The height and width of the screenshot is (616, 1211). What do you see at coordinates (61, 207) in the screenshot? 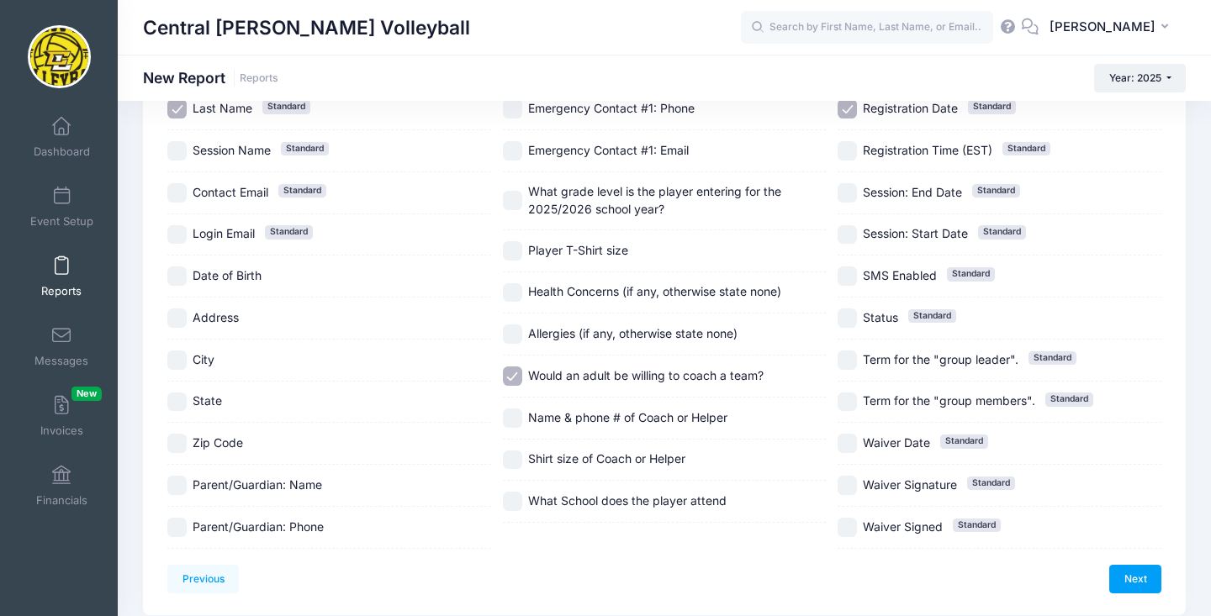
I see `a: Event Setup` at bounding box center [61, 207].